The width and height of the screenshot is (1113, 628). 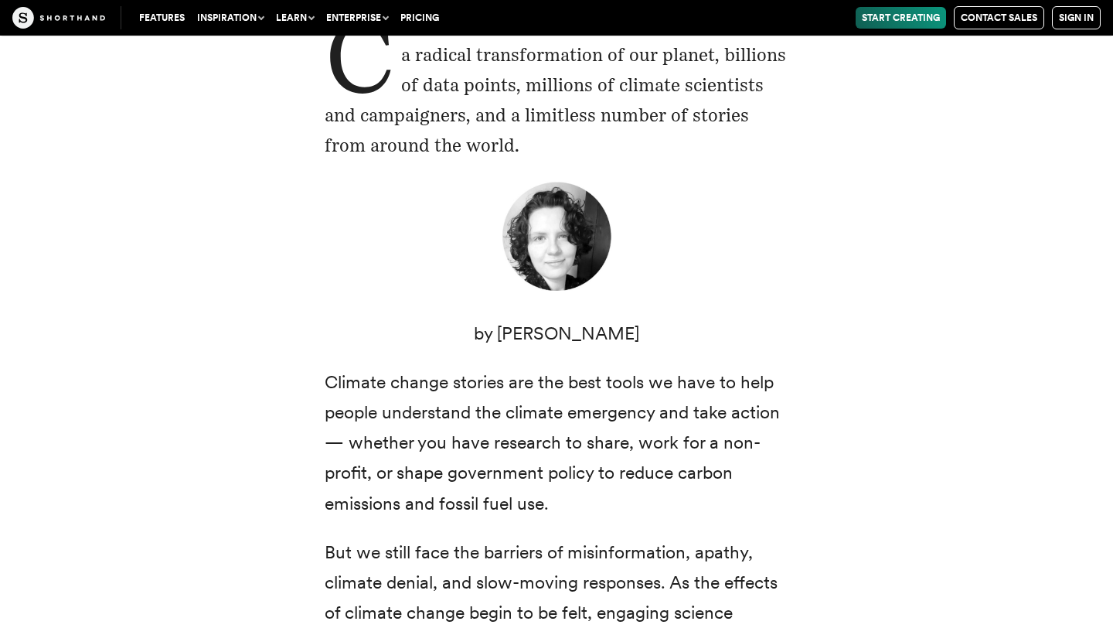 I want to click on button: Inspiration, so click(x=230, y=18).